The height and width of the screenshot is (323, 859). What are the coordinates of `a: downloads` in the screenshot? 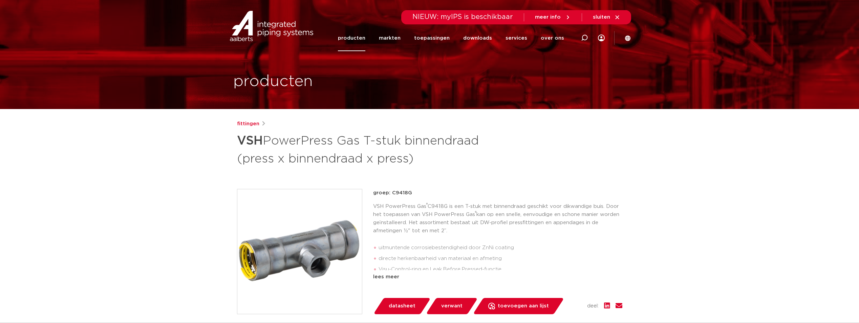 It's located at (477, 38).